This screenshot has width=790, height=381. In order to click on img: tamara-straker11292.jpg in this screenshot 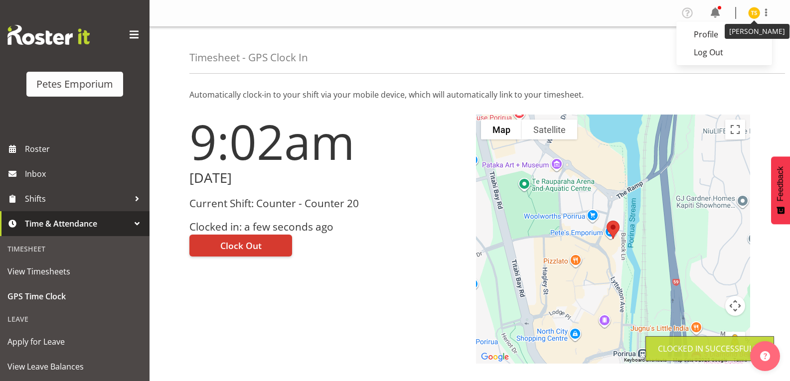, I will do `click(754, 13)`.